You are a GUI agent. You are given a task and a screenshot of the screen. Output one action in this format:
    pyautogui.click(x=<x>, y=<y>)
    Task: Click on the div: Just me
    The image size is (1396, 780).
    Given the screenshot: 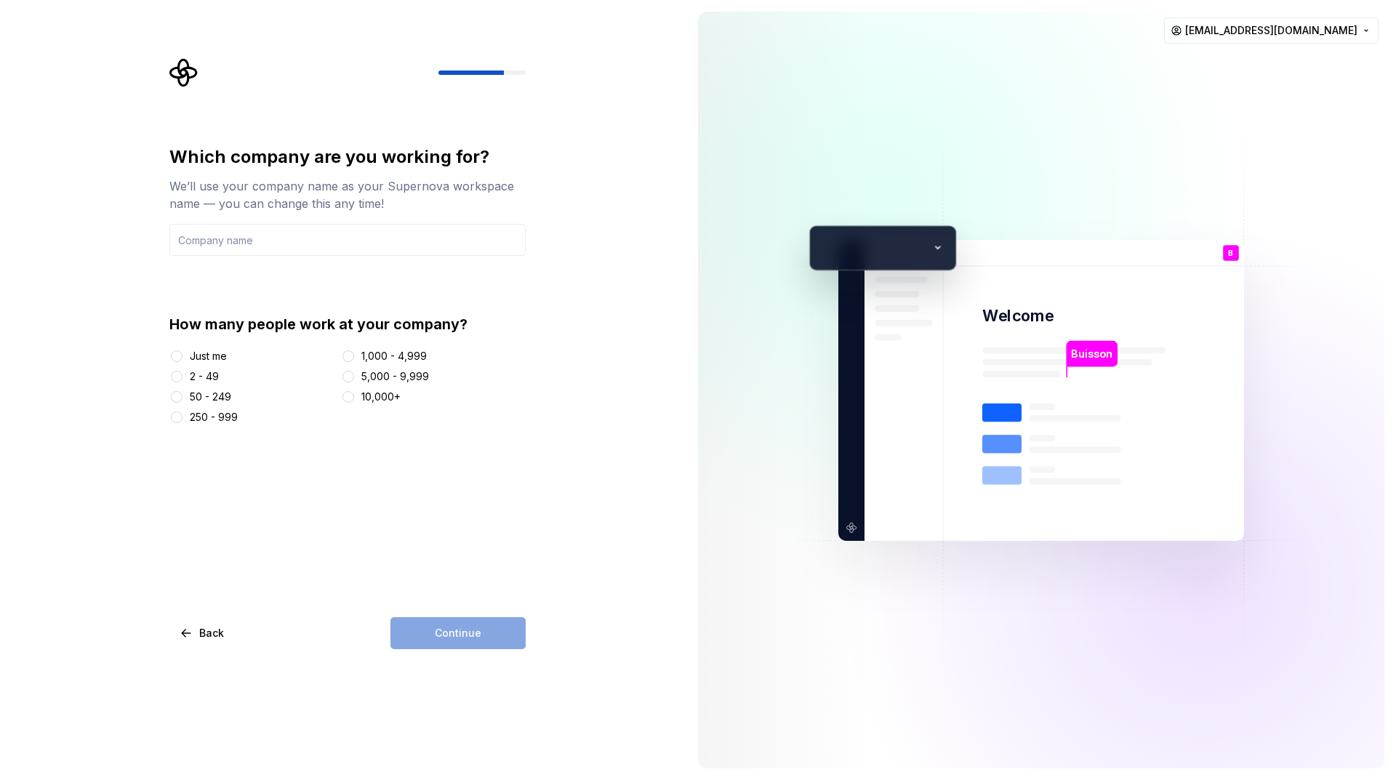 What is the action you would take?
    pyautogui.click(x=208, y=356)
    